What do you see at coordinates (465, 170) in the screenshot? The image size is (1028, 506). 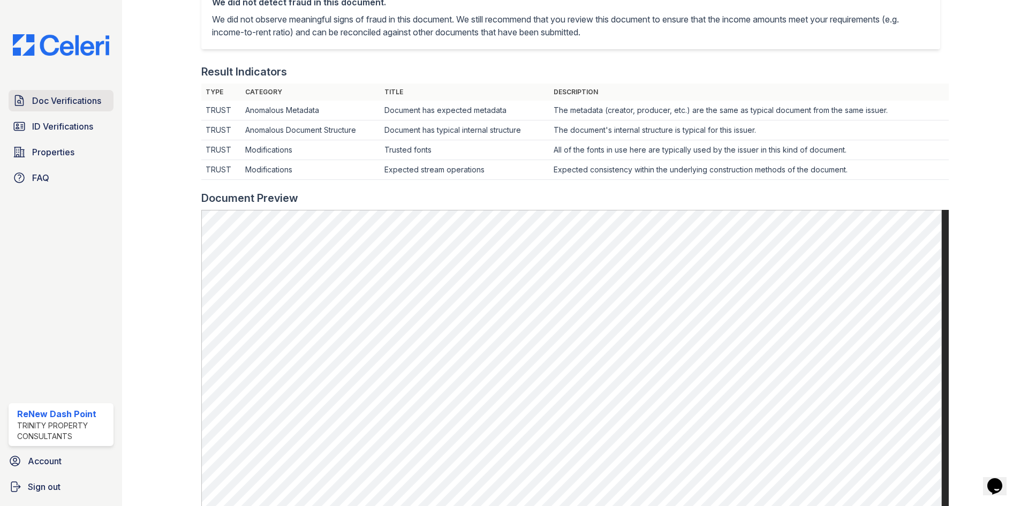 I see `td: Expected stream operations` at bounding box center [465, 170].